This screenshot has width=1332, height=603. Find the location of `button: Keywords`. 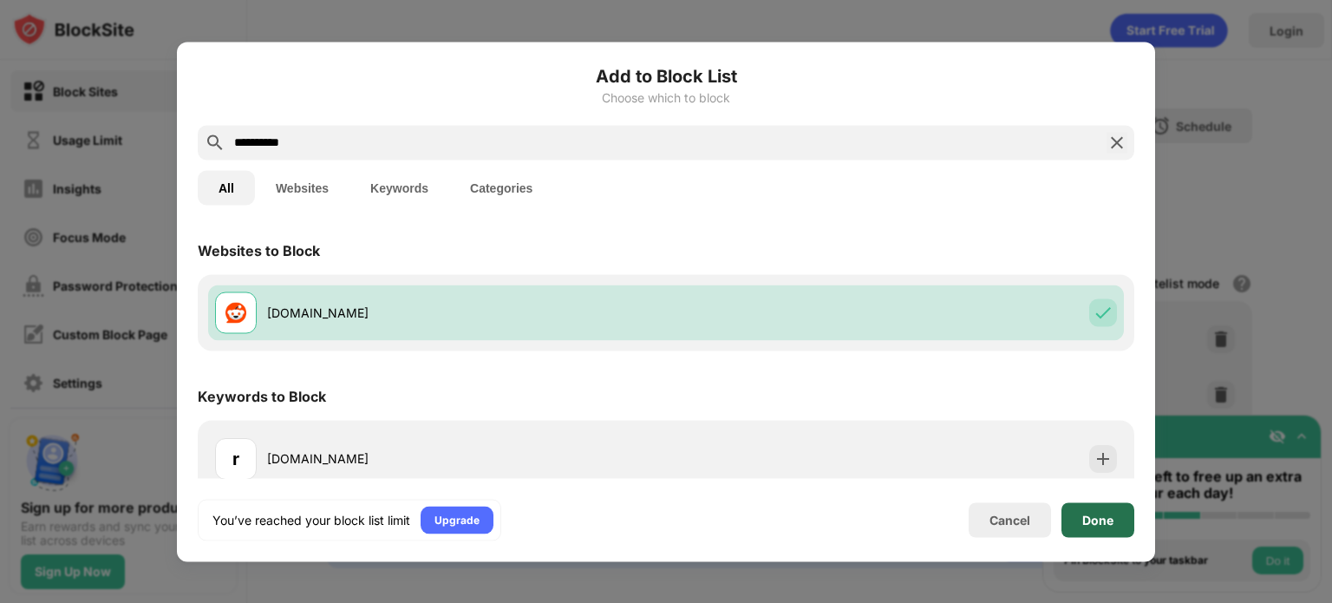

button: Keywords is located at coordinates (399, 187).